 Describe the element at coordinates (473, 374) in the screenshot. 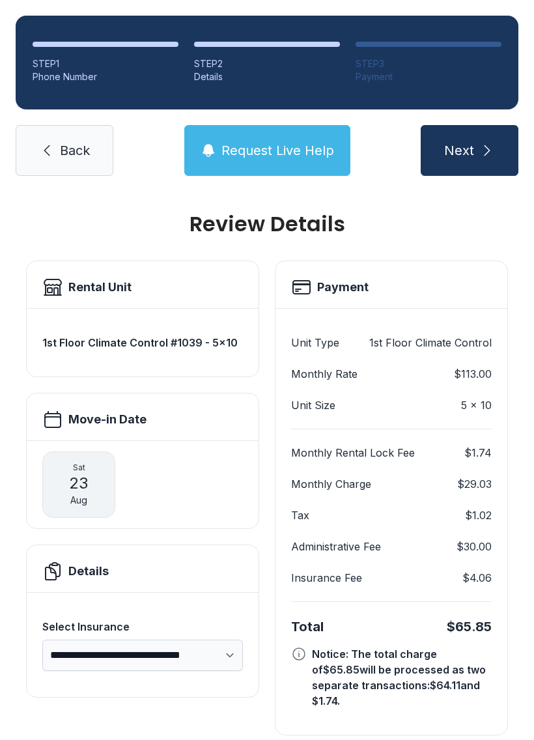

I see `dd: $113.00` at that location.